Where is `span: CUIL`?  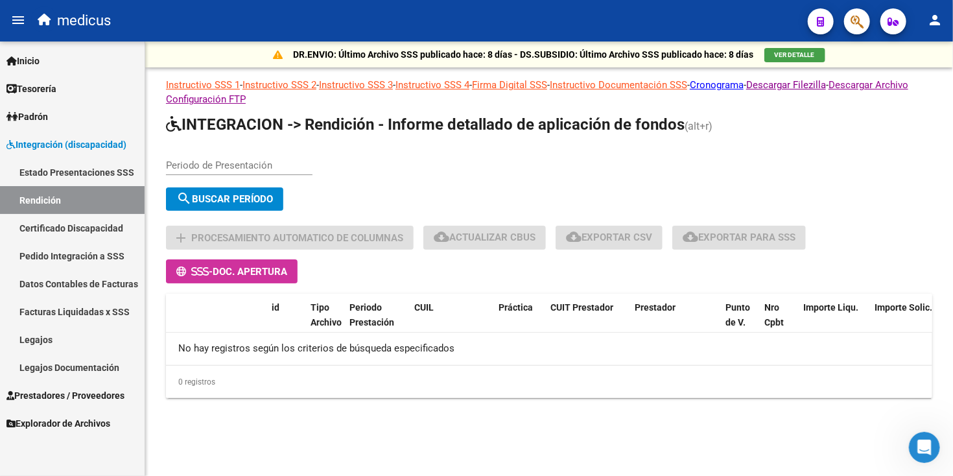 span: CUIL is located at coordinates (424, 307).